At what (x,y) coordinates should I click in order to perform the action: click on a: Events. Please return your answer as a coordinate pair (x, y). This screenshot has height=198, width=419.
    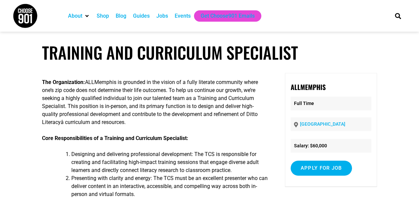
    Looking at the image, I should click on (183, 16).